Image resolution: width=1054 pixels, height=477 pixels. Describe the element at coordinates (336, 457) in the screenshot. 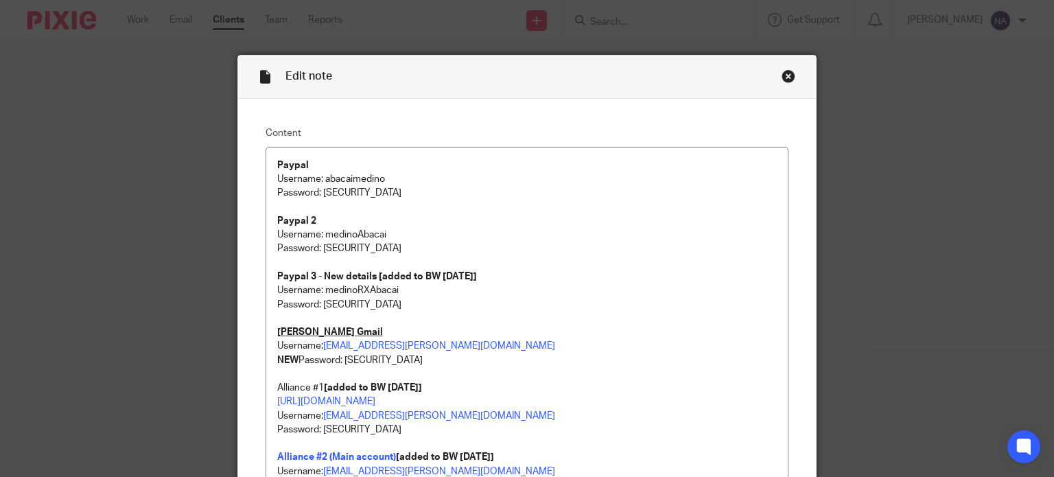

I see `strong: Alliance #2 (Main account)` at that location.